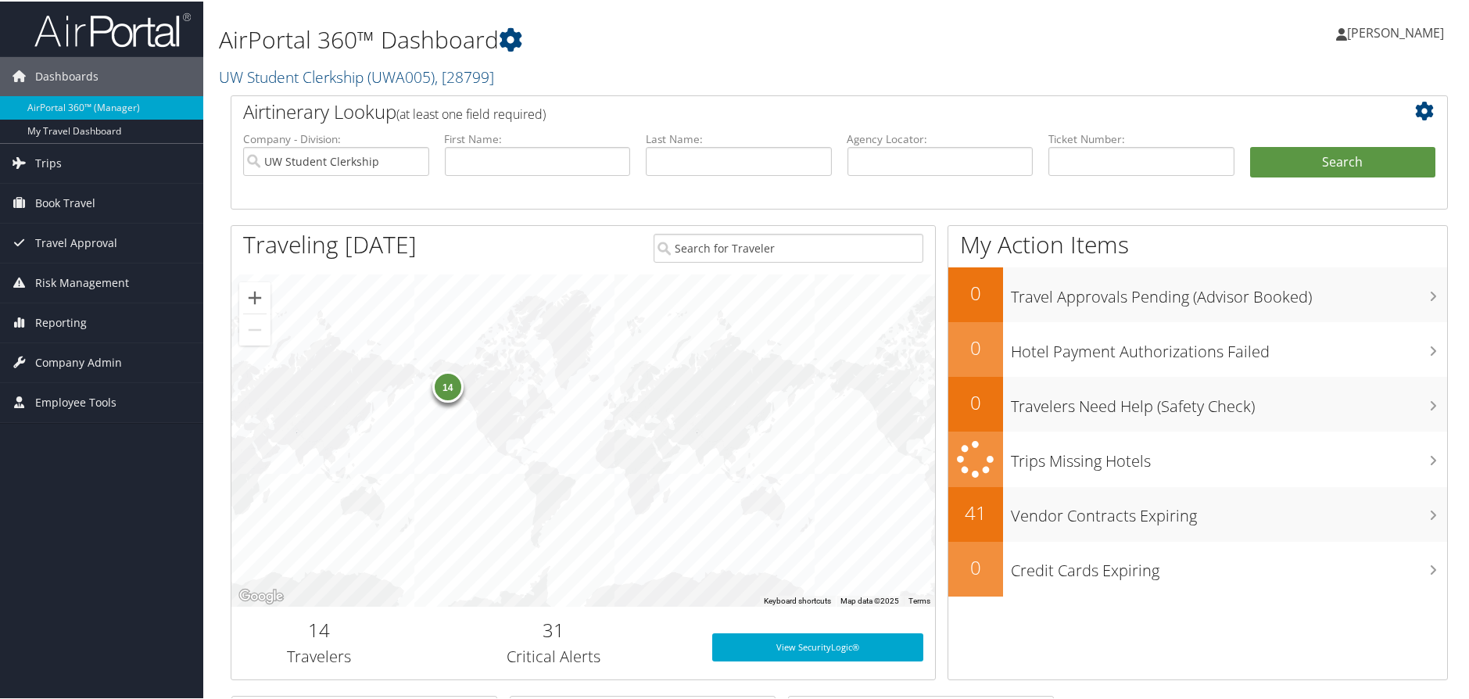 The width and height of the screenshot is (1469, 699). What do you see at coordinates (633, 38) in the screenshot?
I see `h1: AirPortal 360™ Dashboard` at bounding box center [633, 38].